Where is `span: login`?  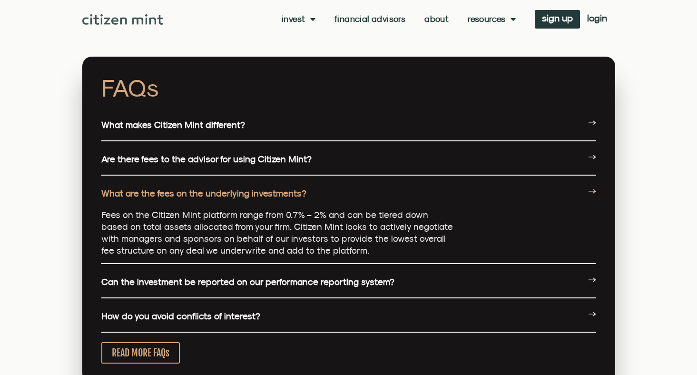
span: login is located at coordinates (597, 18).